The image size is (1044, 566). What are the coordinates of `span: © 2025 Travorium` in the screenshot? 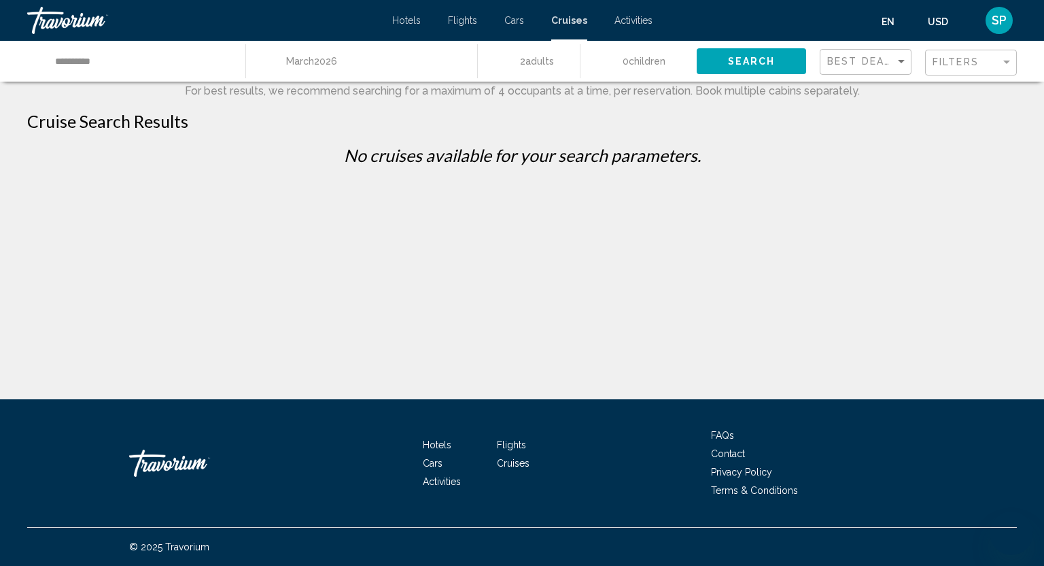 It's located at (169, 547).